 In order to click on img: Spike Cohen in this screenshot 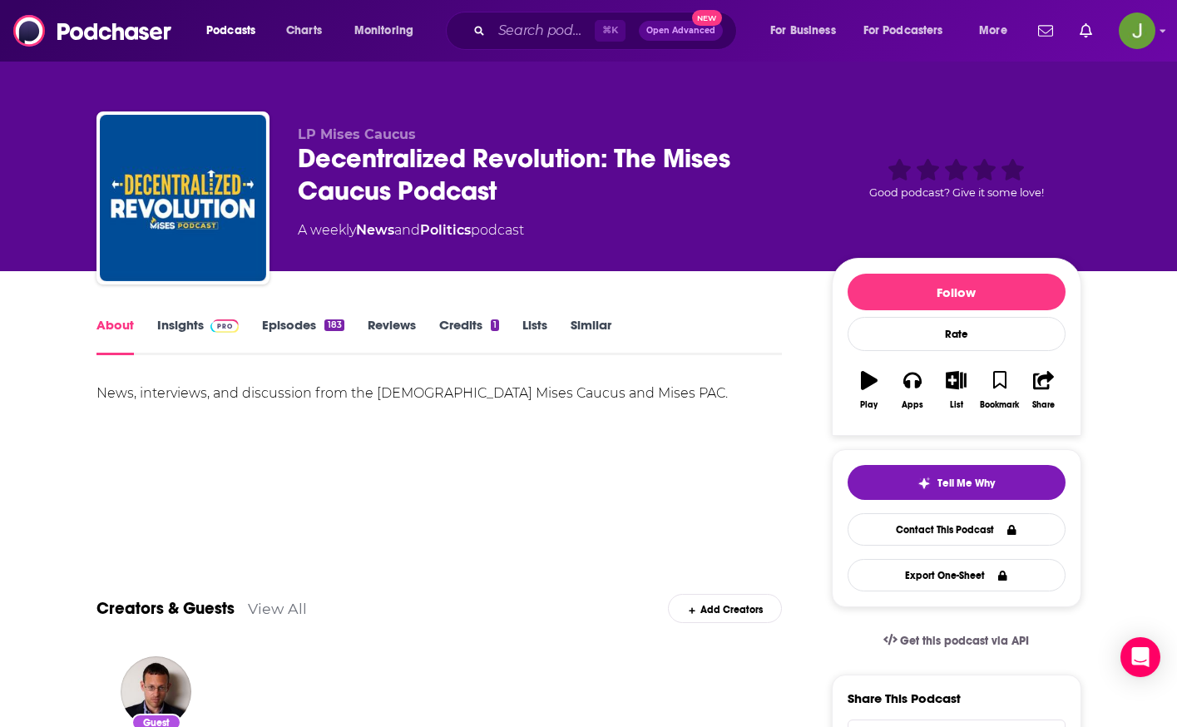, I will do `click(156, 692)`.